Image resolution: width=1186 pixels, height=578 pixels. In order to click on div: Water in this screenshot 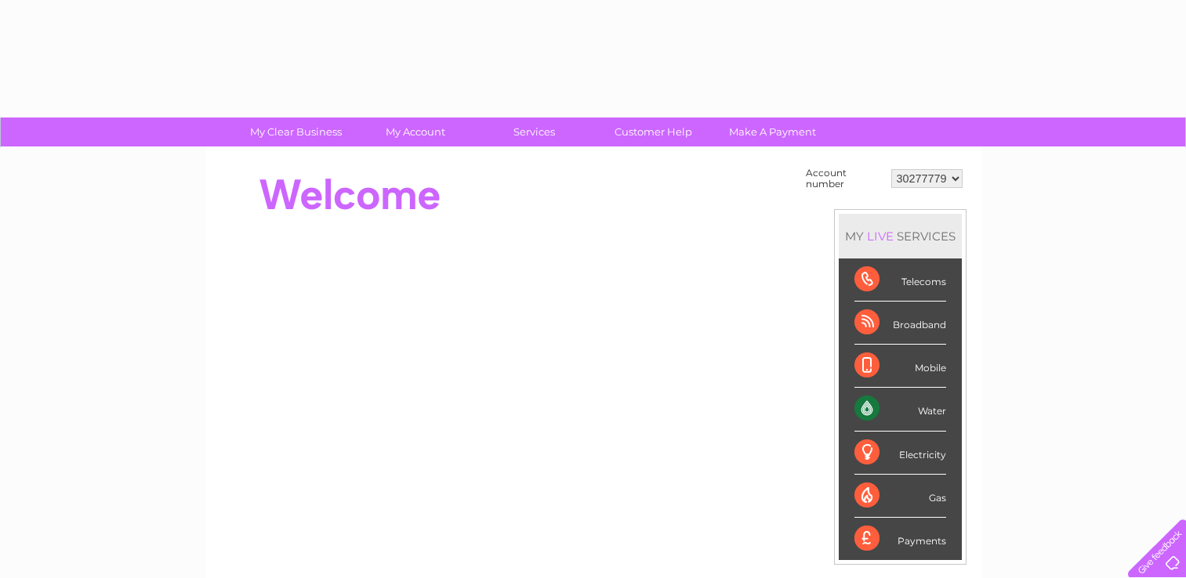, I will do `click(900, 409)`.